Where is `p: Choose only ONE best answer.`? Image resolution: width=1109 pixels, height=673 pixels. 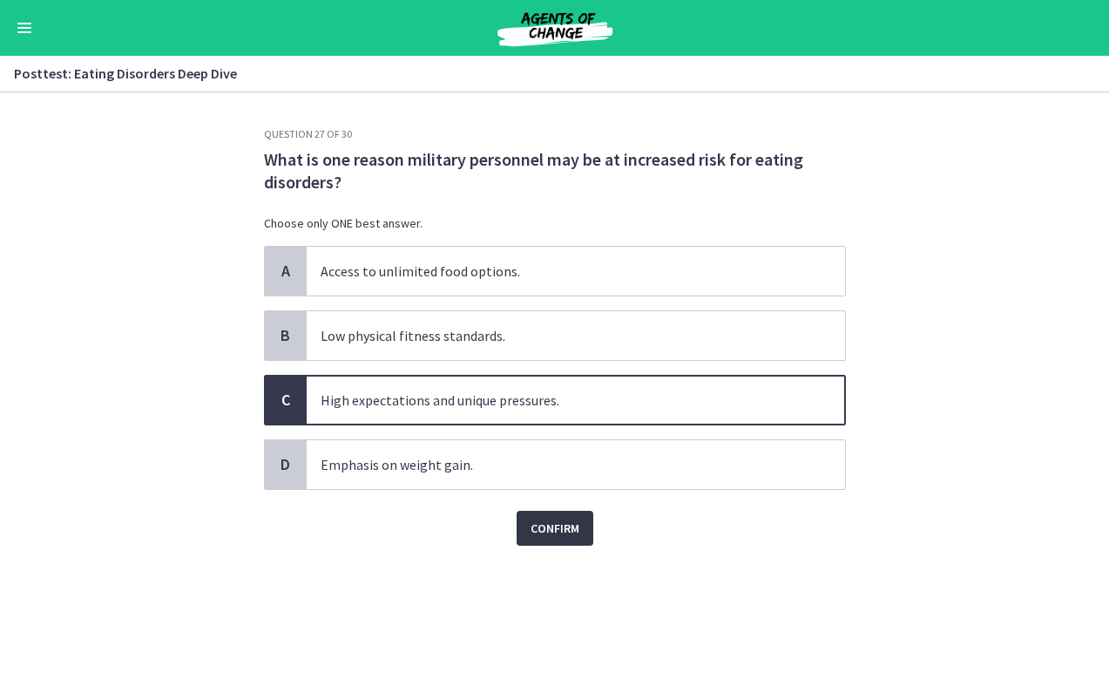 p: Choose only ONE best answer. is located at coordinates (555, 223).